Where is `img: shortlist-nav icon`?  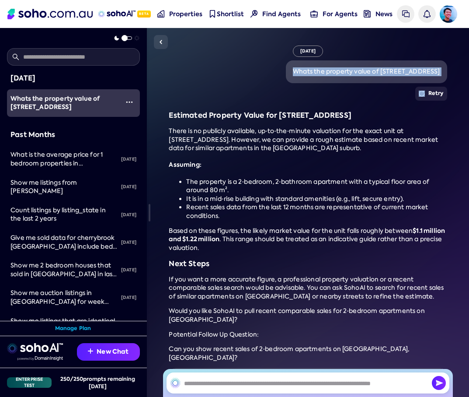 img: shortlist-nav icon is located at coordinates (212, 14).